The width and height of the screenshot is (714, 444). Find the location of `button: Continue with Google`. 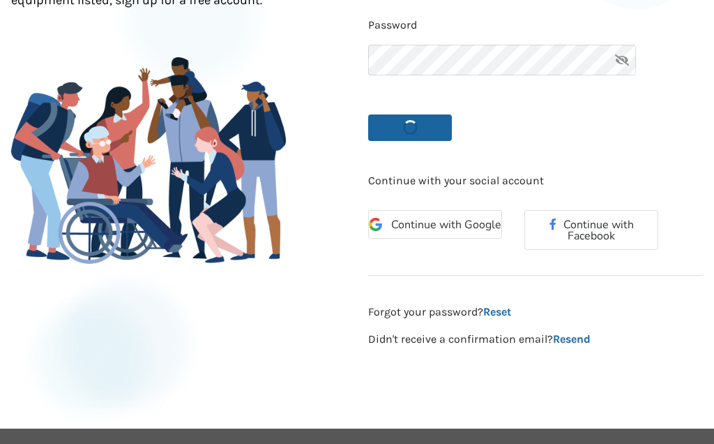

button: Continue with Google is located at coordinates (435, 224).